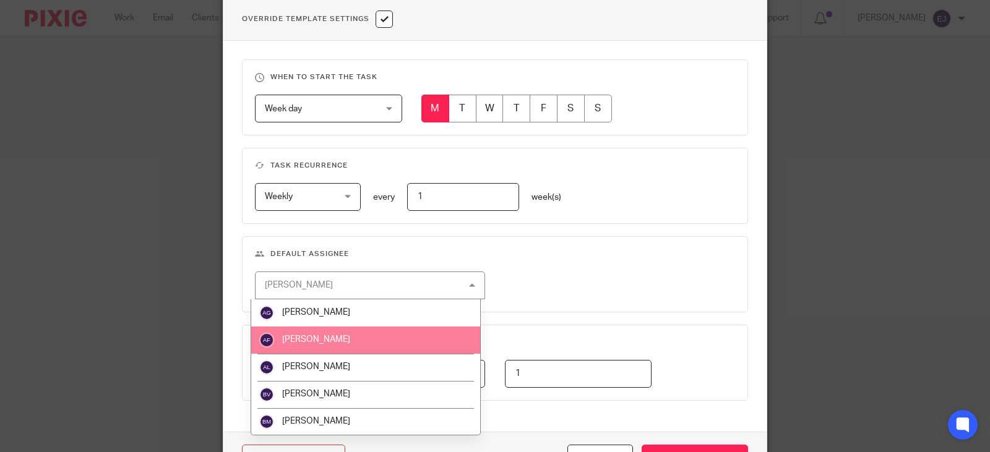  Describe the element at coordinates (383, 197) in the screenshot. I see `p: every` at that location.